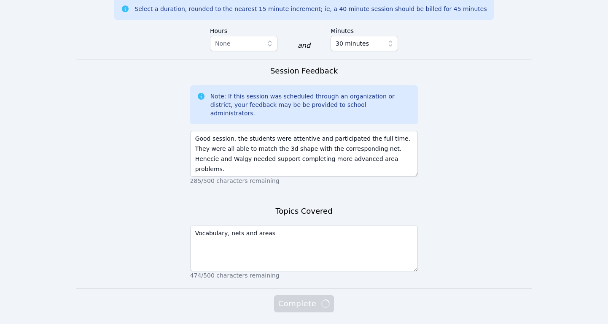 This screenshot has height=324, width=608. I want to click on div: Note: If this session was scheduled through an organization or district, your feedback may be be ..., so click(311, 105).